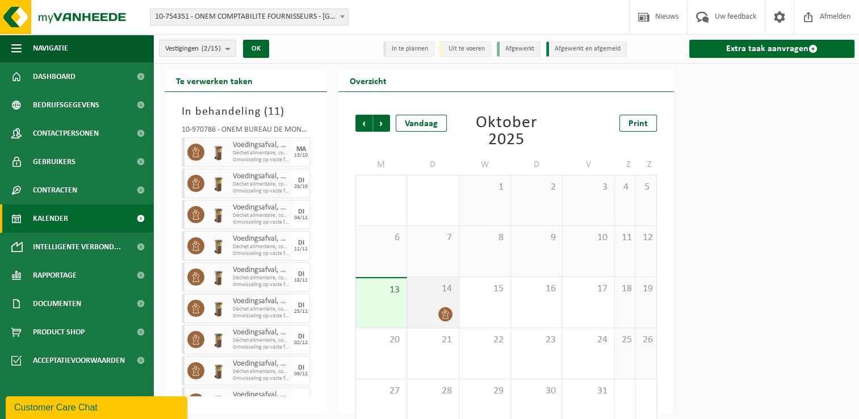  What do you see at coordinates (301, 374) in the screenshot?
I see `div: 09/12` at bounding box center [301, 374].